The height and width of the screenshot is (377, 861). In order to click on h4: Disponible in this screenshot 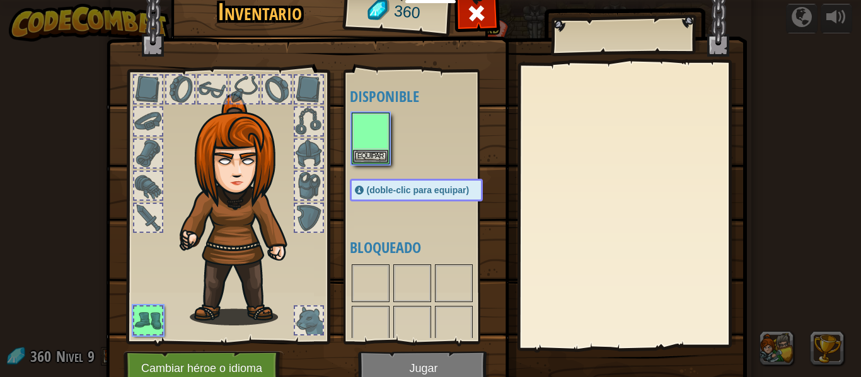, I will do `click(429, 96)`.